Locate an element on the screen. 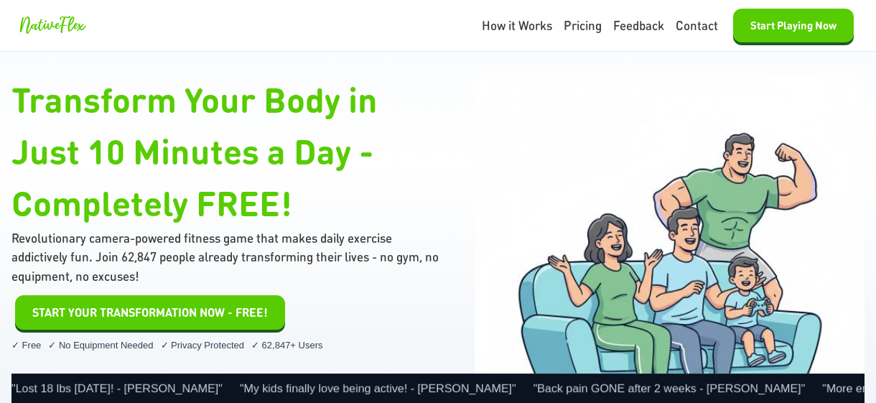 The height and width of the screenshot is (403, 876). span: ✓ Free is located at coordinates (26, 345).